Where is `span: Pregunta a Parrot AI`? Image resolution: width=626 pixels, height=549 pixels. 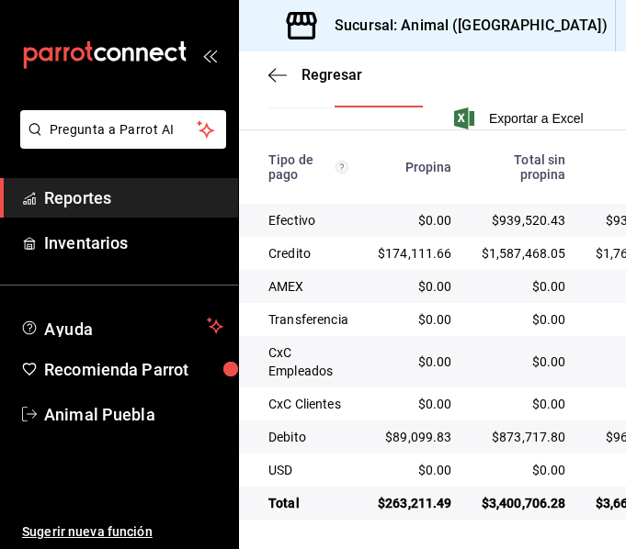 span: Pregunta a Parrot AI is located at coordinates (123, 130).